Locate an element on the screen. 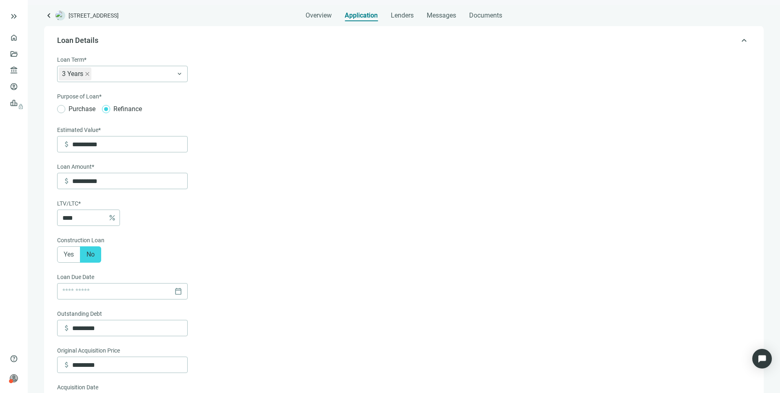  span: Loan Due Date is located at coordinates (76, 277).